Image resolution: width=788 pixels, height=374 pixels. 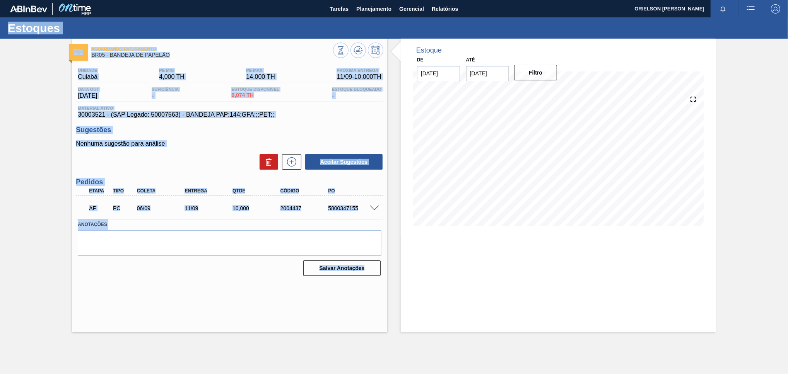 What do you see at coordinates (267, 162) in the screenshot?
I see `div: Excluir Sugestões` at bounding box center [267, 162].